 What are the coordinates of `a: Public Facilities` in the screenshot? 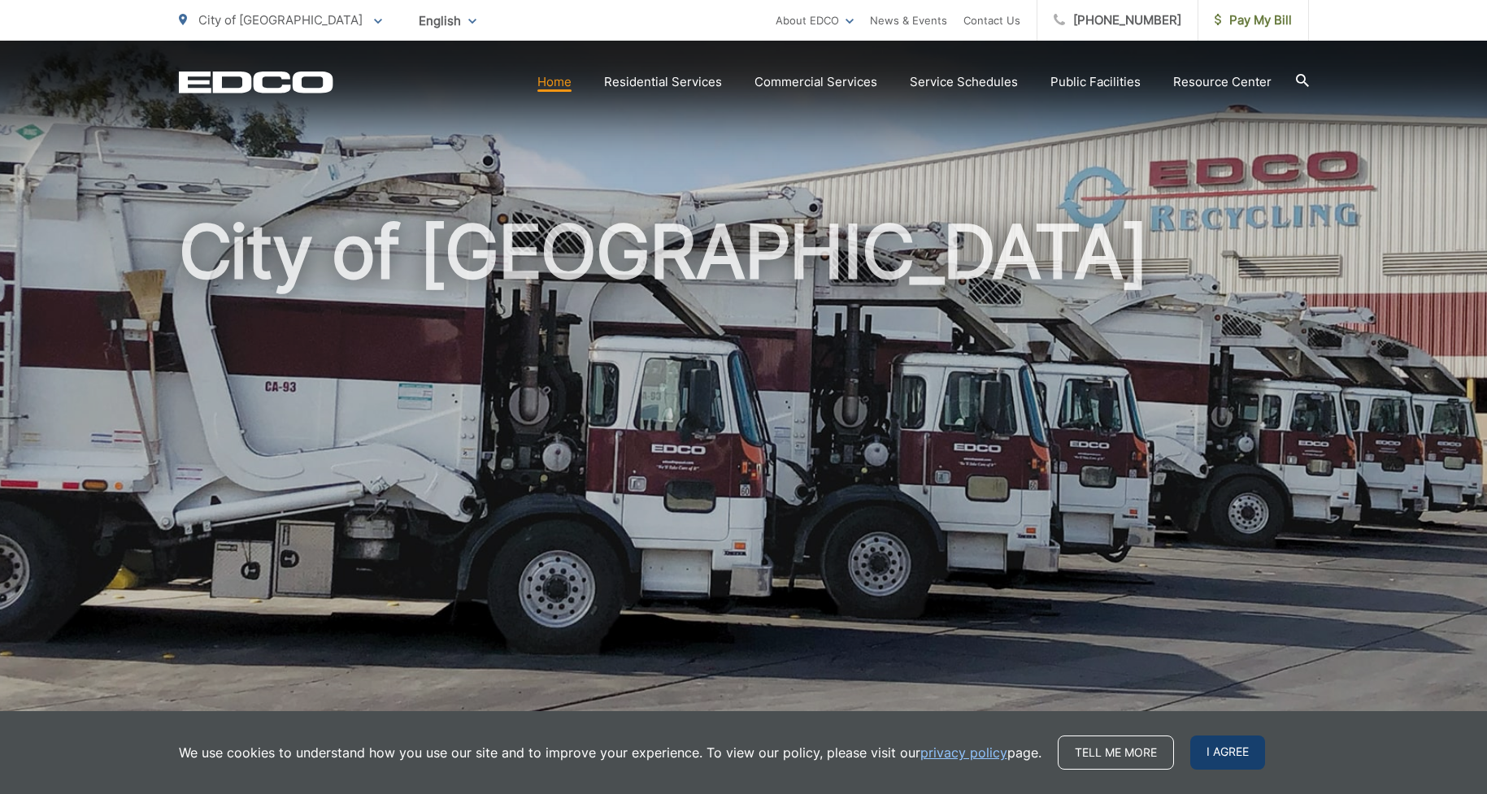 It's located at (1095, 82).